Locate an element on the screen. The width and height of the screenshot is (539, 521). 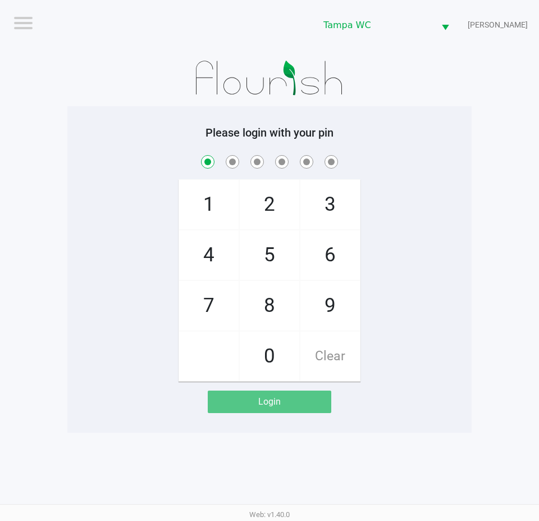
span: 2 is located at coordinates (270, 204).